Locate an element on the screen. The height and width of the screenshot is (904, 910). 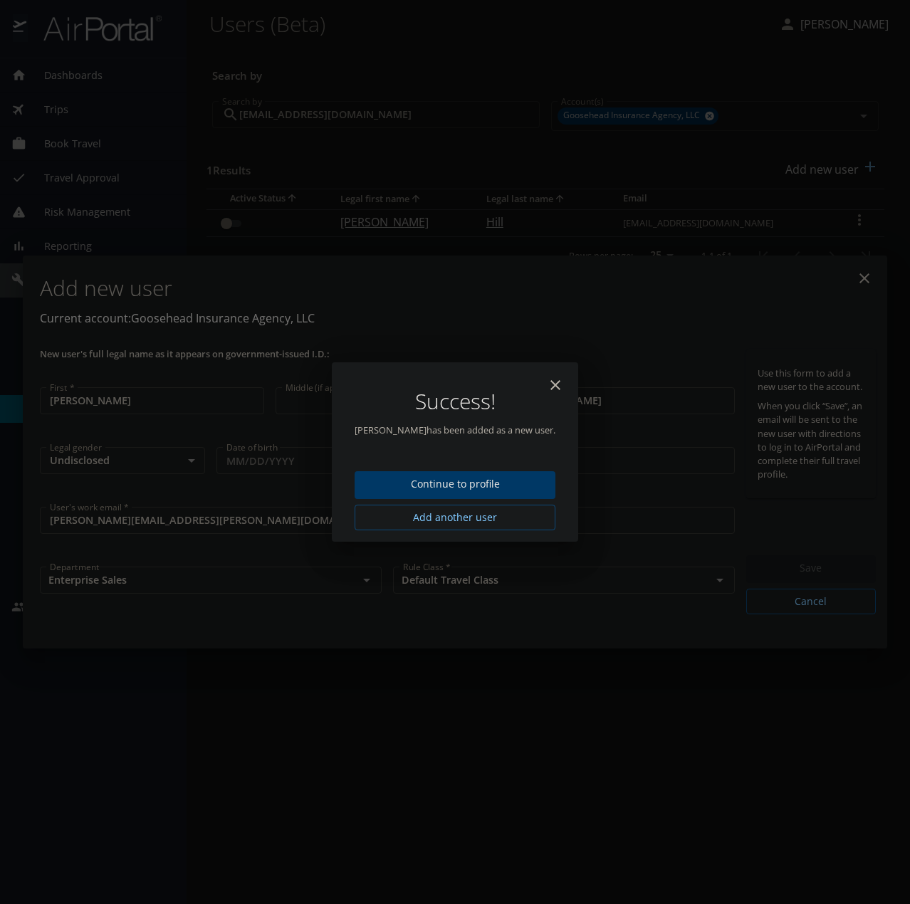
button: close is located at coordinates (555, 385).